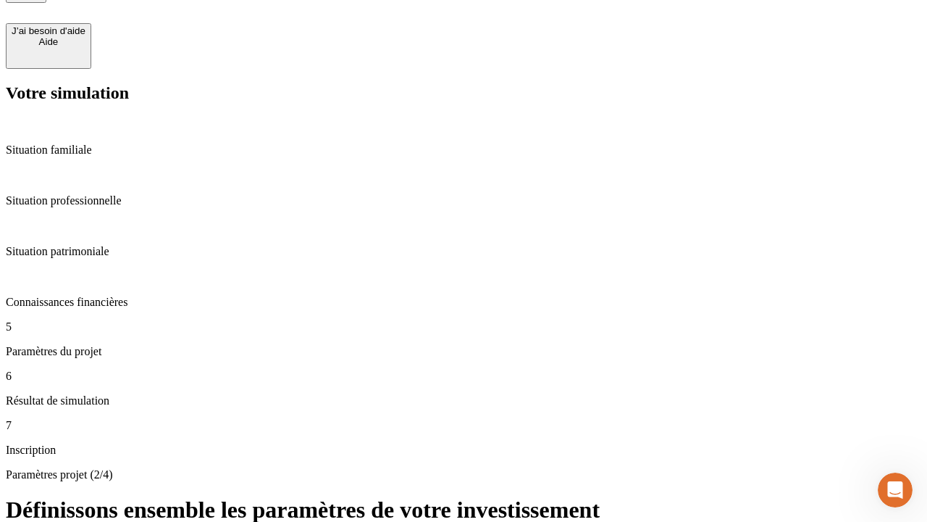 The height and width of the screenshot is (522, 927). I want to click on p: Inscription, so click(464, 450).